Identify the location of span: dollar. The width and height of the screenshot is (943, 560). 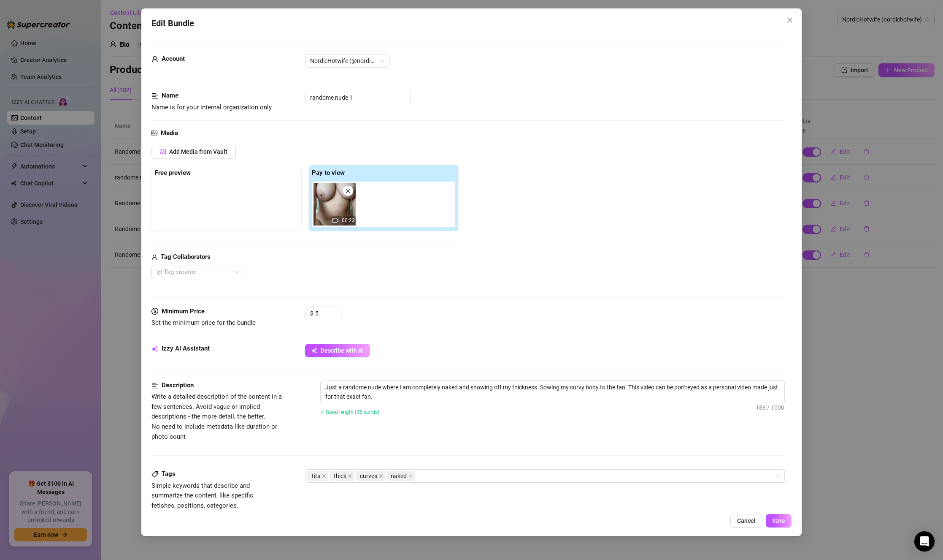
(155, 312).